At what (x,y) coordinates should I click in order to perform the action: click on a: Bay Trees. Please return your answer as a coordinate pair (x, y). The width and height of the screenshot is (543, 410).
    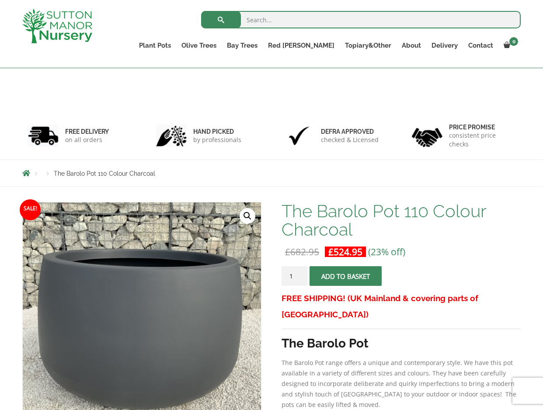
    Looking at the image, I should click on (242, 45).